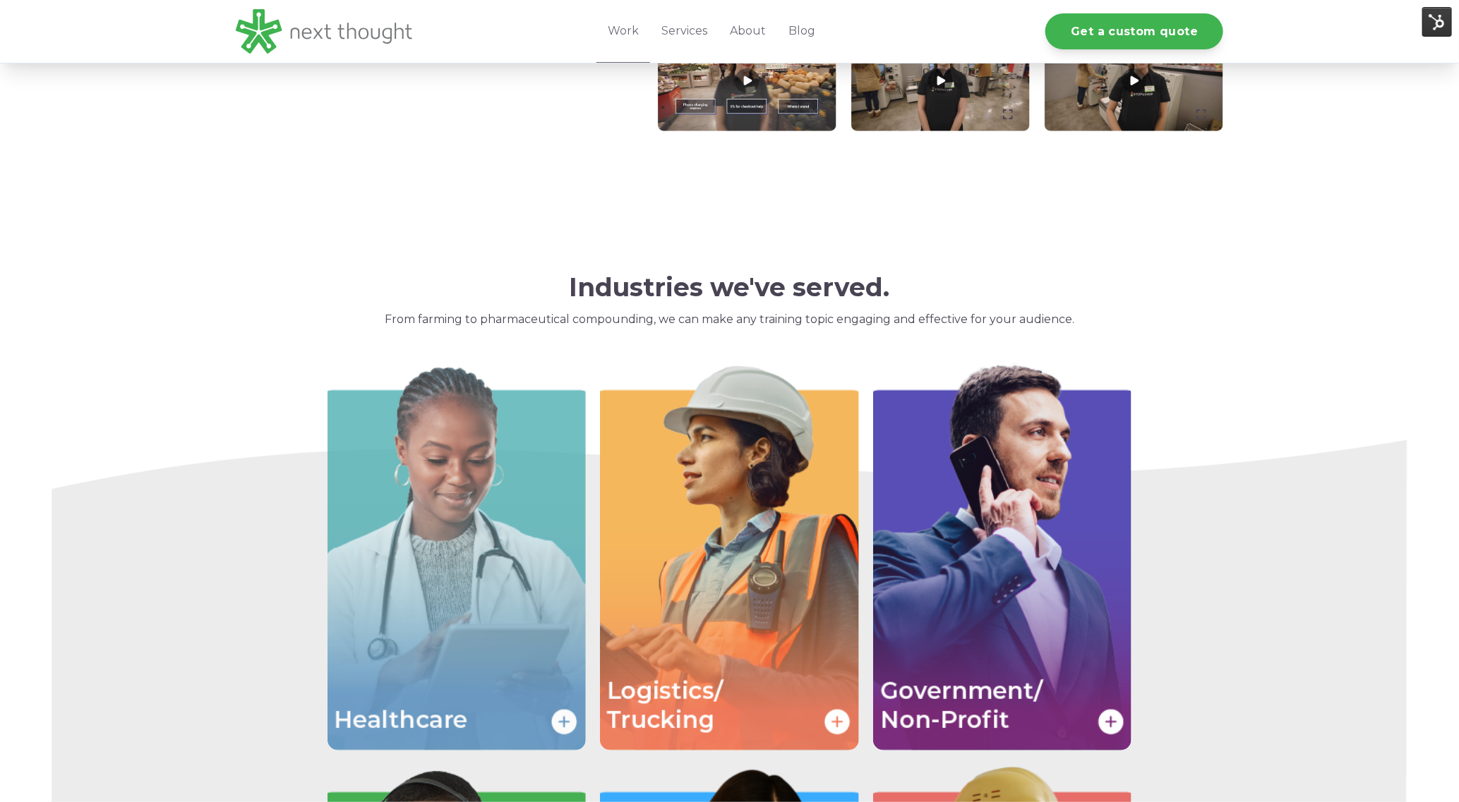  Describe the element at coordinates (457, 557) in the screenshot. I see `img: Healthcare` at that location.